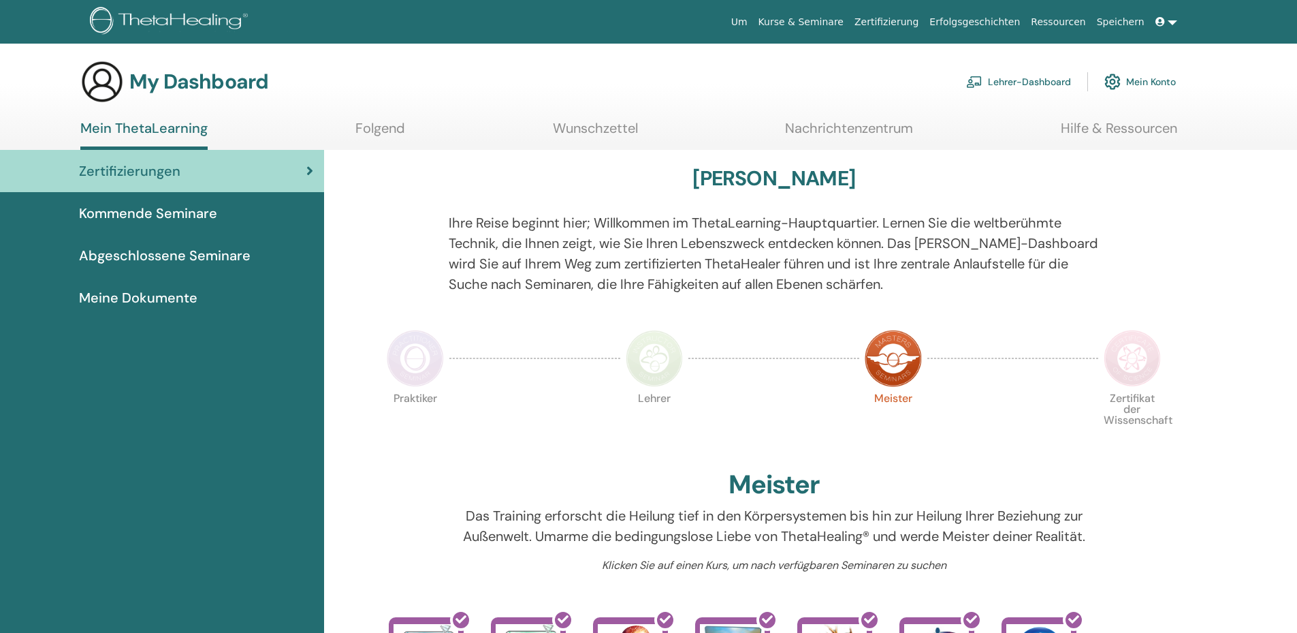 The height and width of the screenshot is (633, 1297). Describe the element at coordinates (774, 485) in the screenshot. I see `h2: Meister` at that location.